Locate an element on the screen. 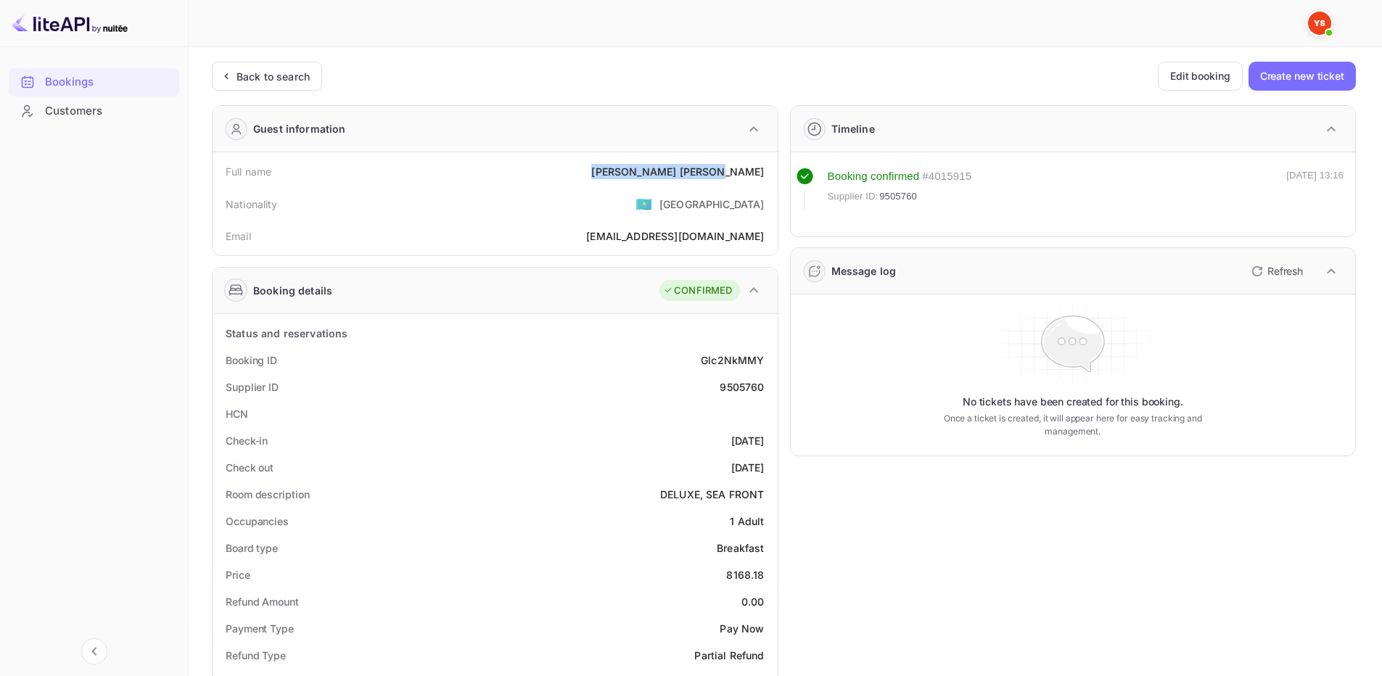  button: Create new ticket is located at coordinates (1302, 76).